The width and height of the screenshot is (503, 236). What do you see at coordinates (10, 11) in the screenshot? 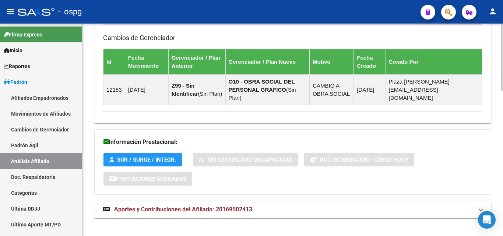
I see `mat-icon: menu` at bounding box center [10, 11].